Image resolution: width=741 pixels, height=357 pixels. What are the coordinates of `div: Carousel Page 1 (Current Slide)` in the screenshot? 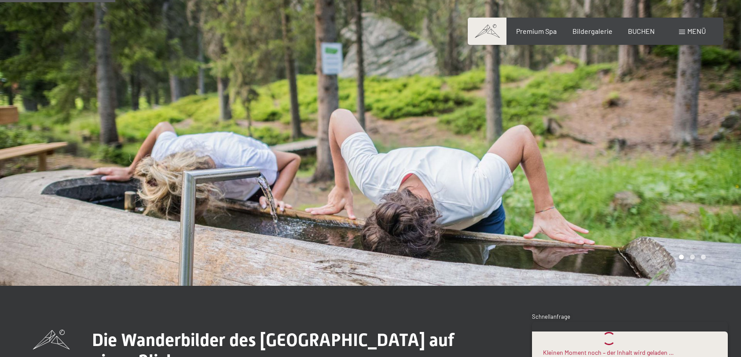 It's located at (681, 257).